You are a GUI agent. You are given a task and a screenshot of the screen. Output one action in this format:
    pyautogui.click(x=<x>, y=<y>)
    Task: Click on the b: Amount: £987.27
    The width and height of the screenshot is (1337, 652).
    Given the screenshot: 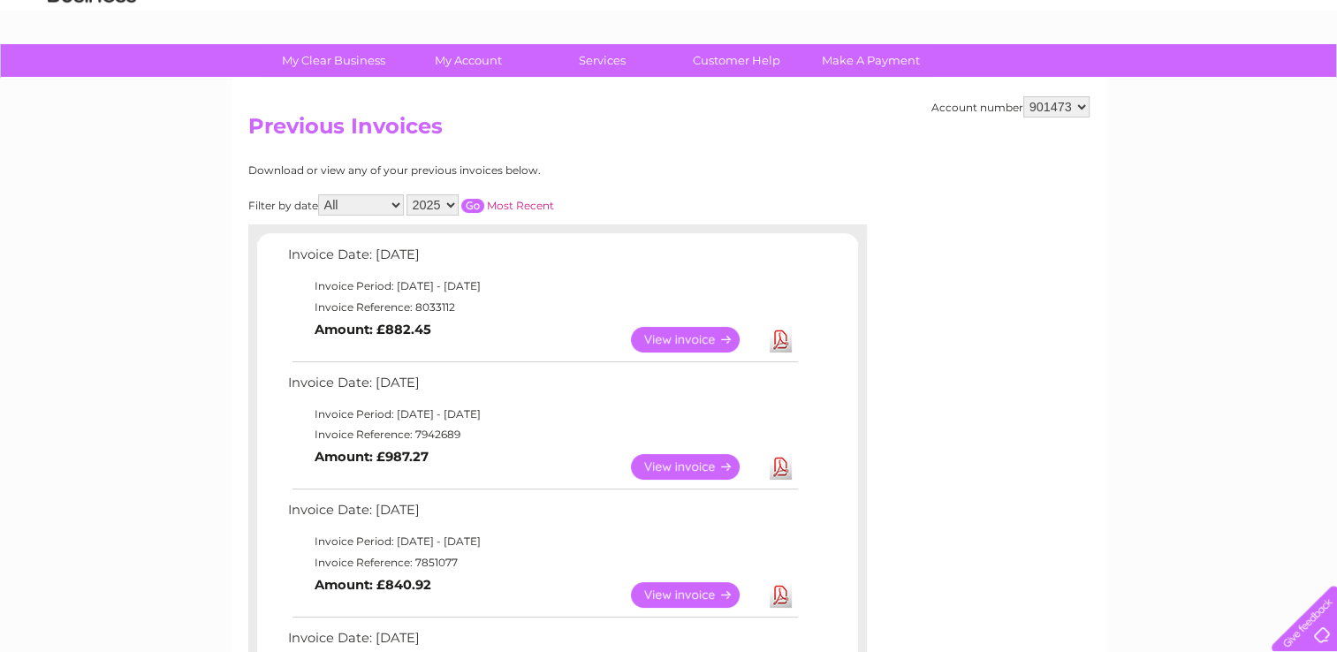 What is the action you would take?
    pyautogui.click(x=371, y=457)
    